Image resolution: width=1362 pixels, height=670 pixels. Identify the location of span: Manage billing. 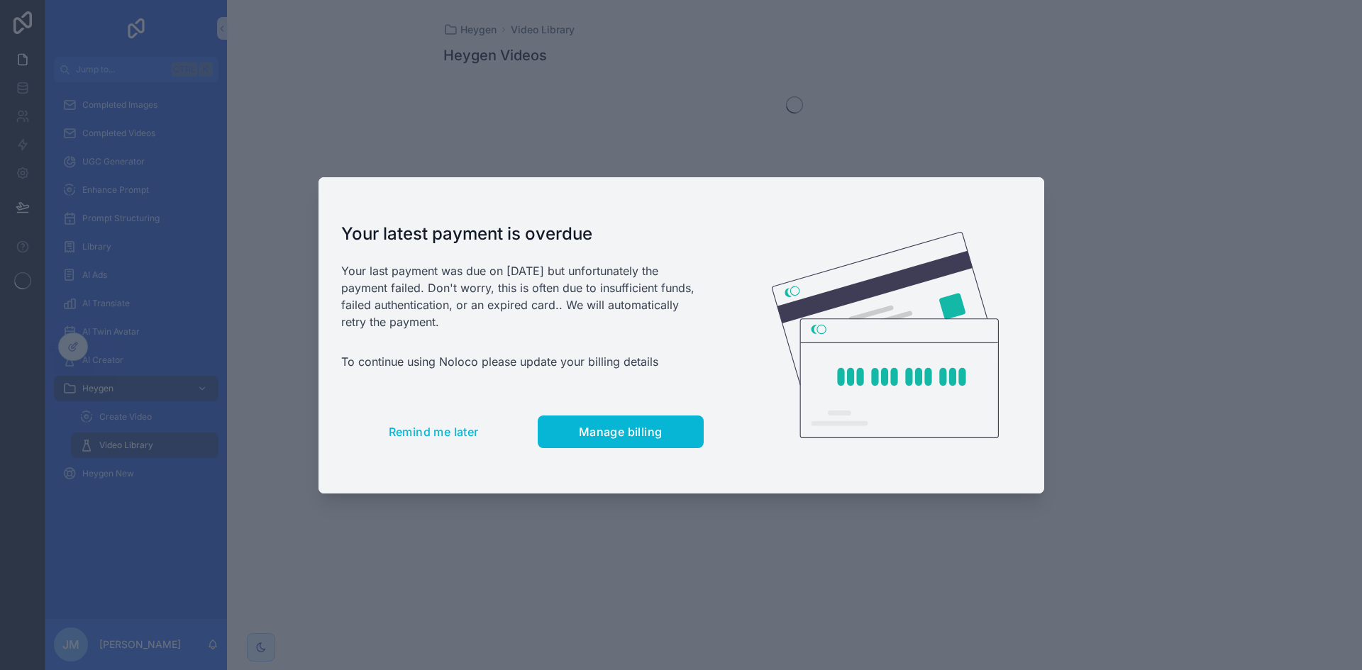
(621, 432).